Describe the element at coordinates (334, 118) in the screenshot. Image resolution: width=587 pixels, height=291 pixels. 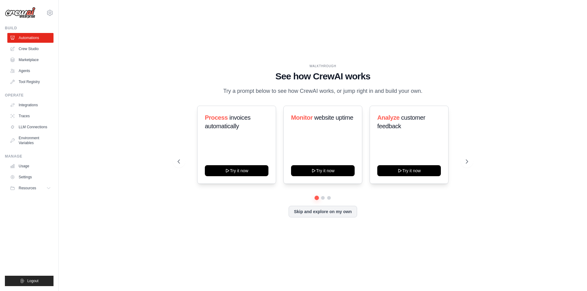
I see `span: website uptime` at that location.